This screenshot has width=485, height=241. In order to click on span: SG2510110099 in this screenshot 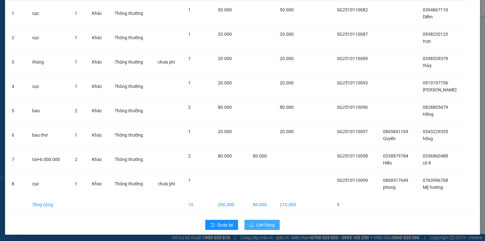, I will do `click(353, 180)`.